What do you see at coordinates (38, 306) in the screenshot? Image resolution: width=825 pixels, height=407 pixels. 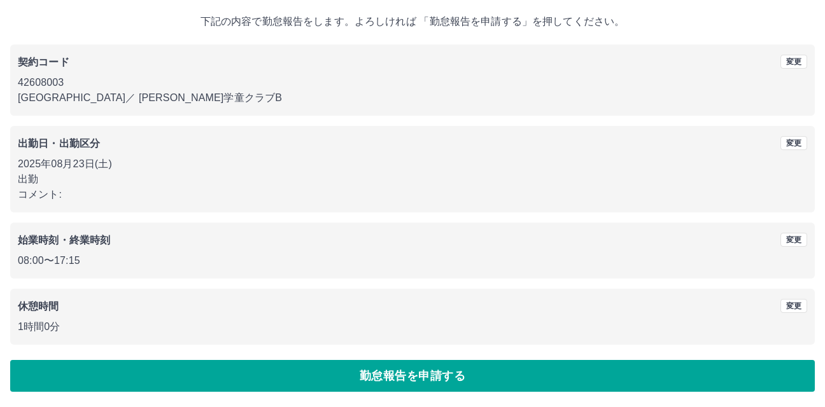 I see `b: 休憩時間` at bounding box center [38, 306].